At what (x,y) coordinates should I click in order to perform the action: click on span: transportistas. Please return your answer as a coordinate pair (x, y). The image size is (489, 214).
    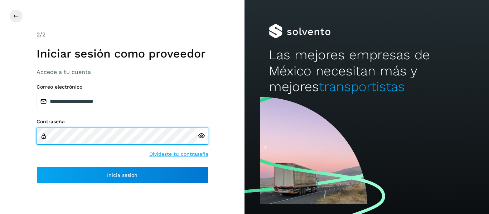
    Looking at the image, I should click on (362, 87).